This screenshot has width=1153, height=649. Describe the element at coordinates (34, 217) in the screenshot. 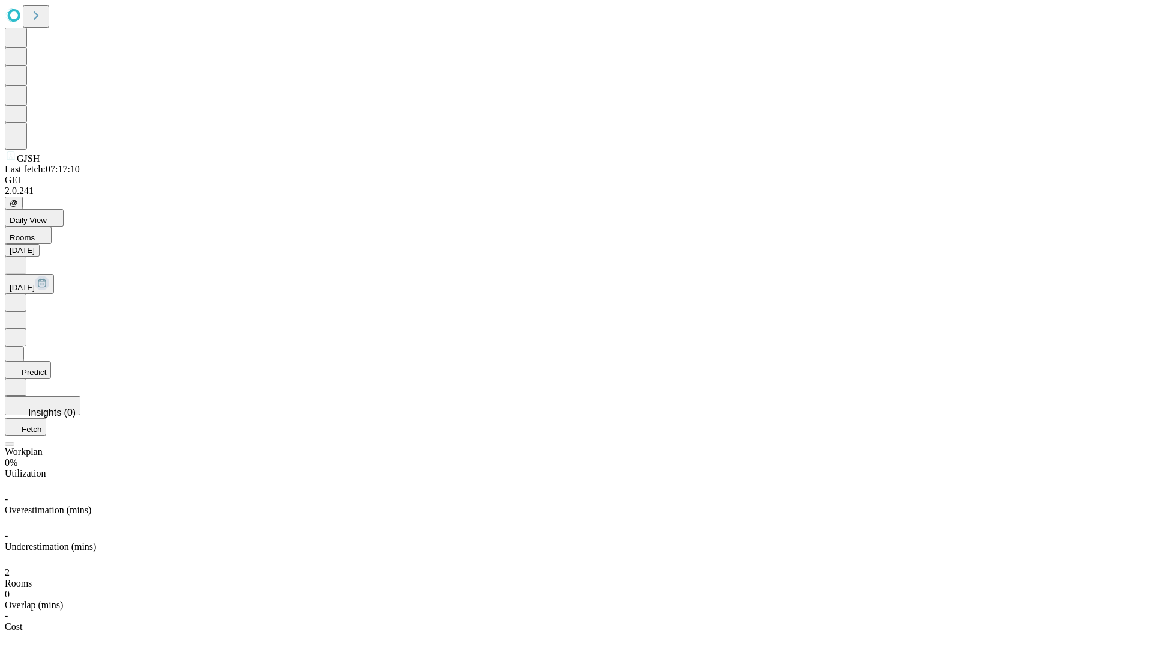

I see `button: Daily View` at that location.